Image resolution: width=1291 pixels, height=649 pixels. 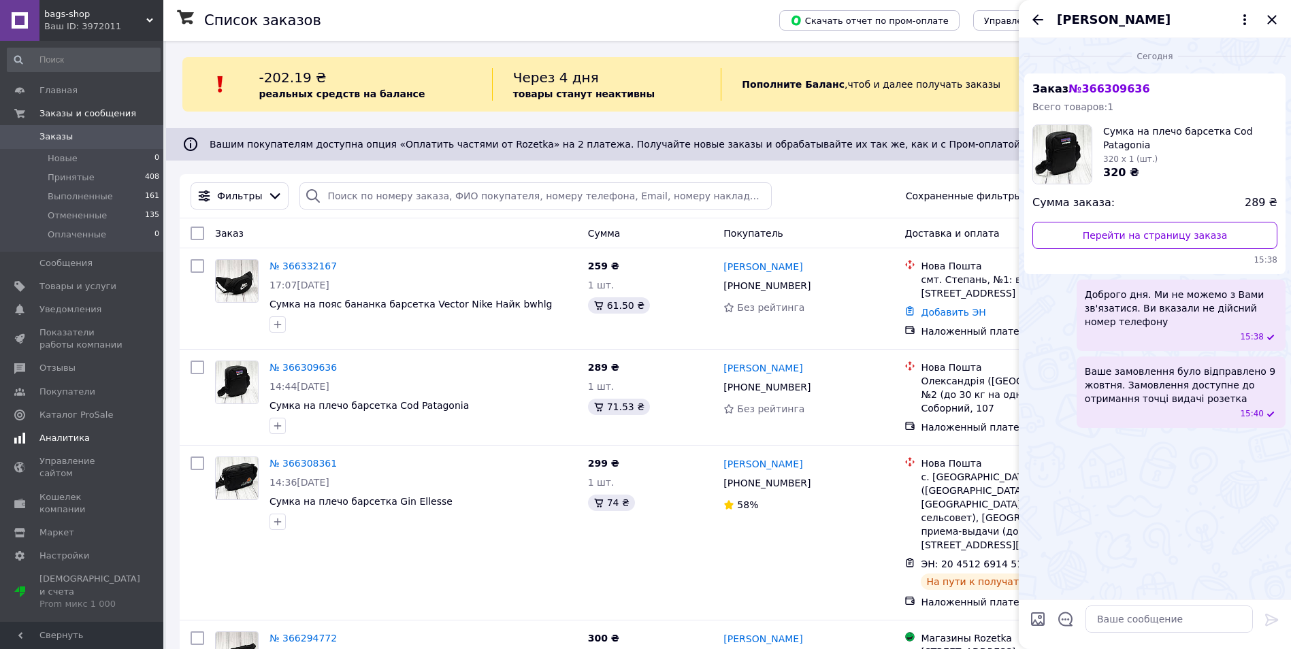 I want to click on button: Управление статусами, so click(x=1037, y=20).